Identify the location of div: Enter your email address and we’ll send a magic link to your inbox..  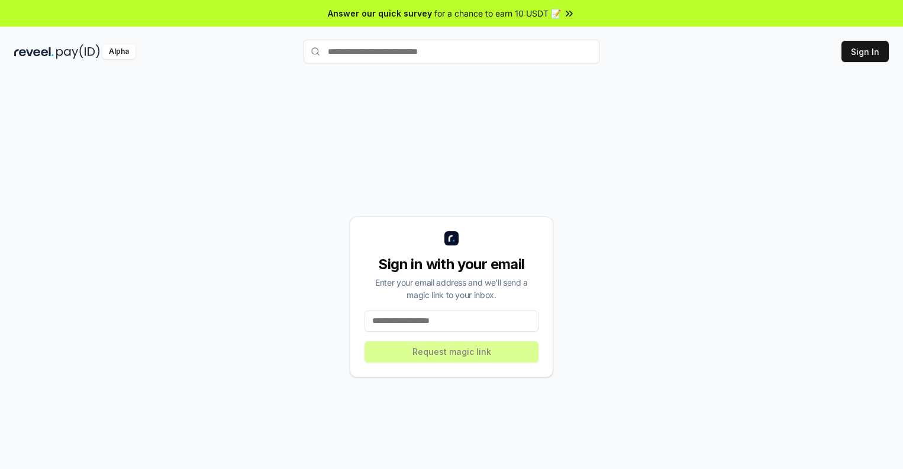
(452, 289).